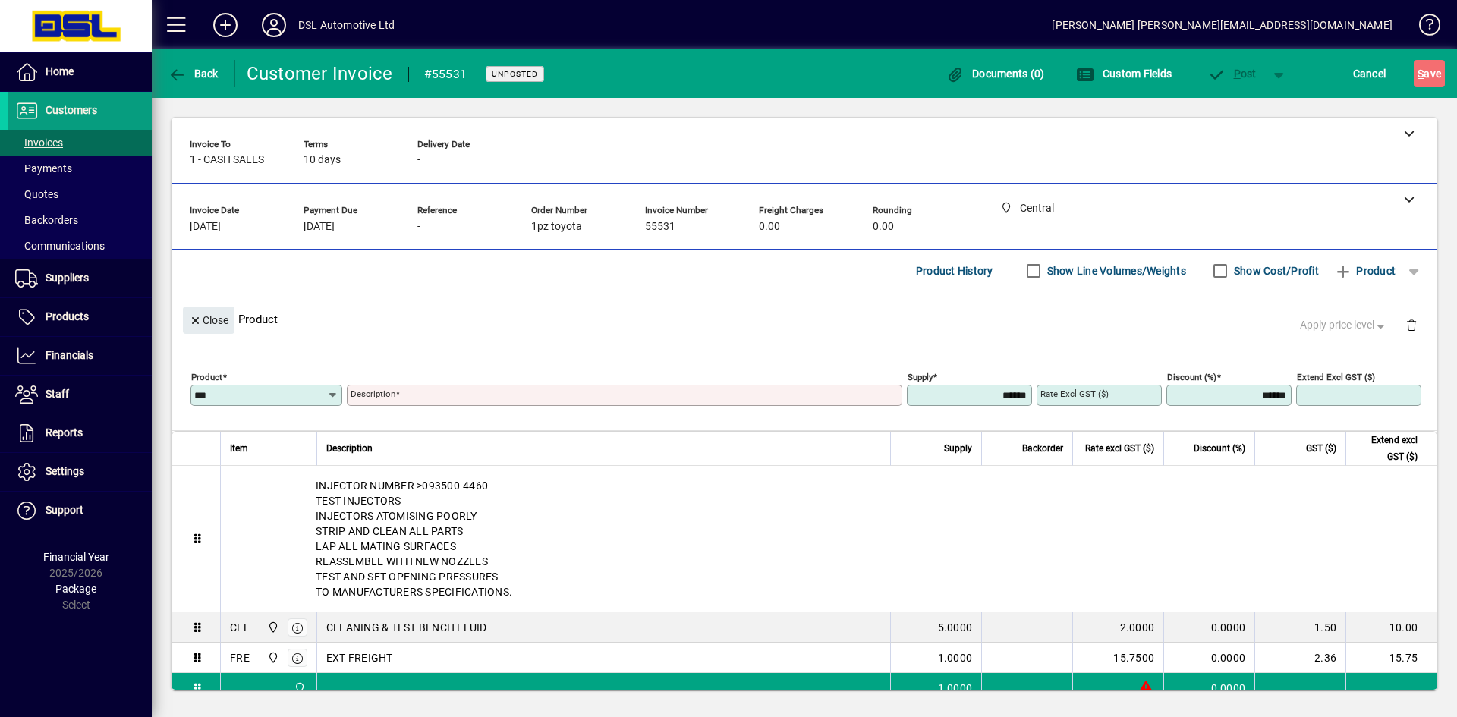  What do you see at coordinates (71, 110) in the screenshot?
I see `span: Customers` at bounding box center [71, 110].